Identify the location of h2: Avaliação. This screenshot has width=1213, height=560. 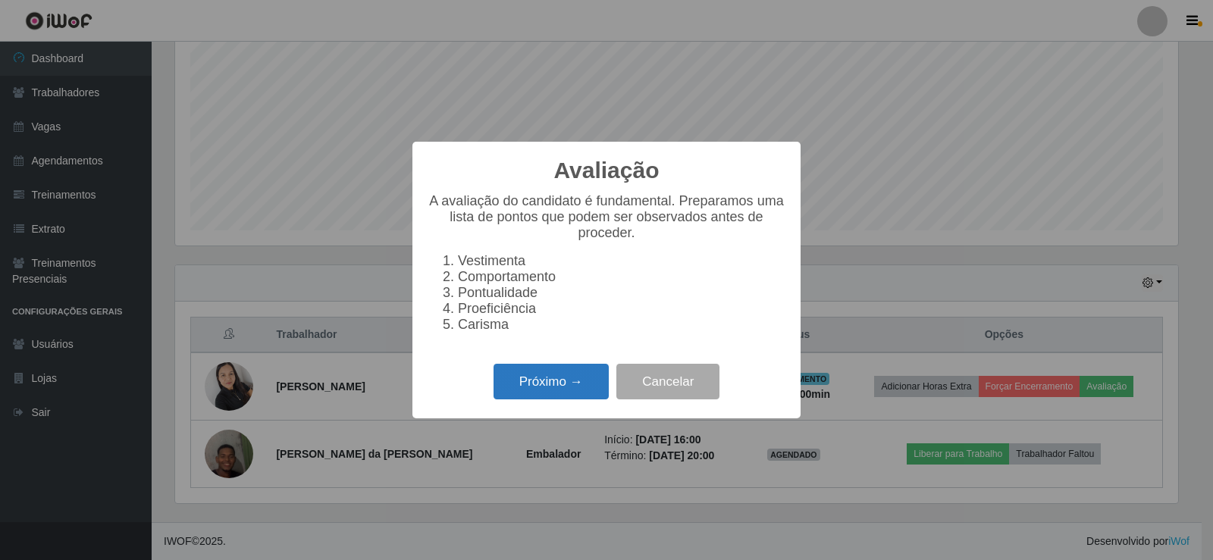
(607, 171).